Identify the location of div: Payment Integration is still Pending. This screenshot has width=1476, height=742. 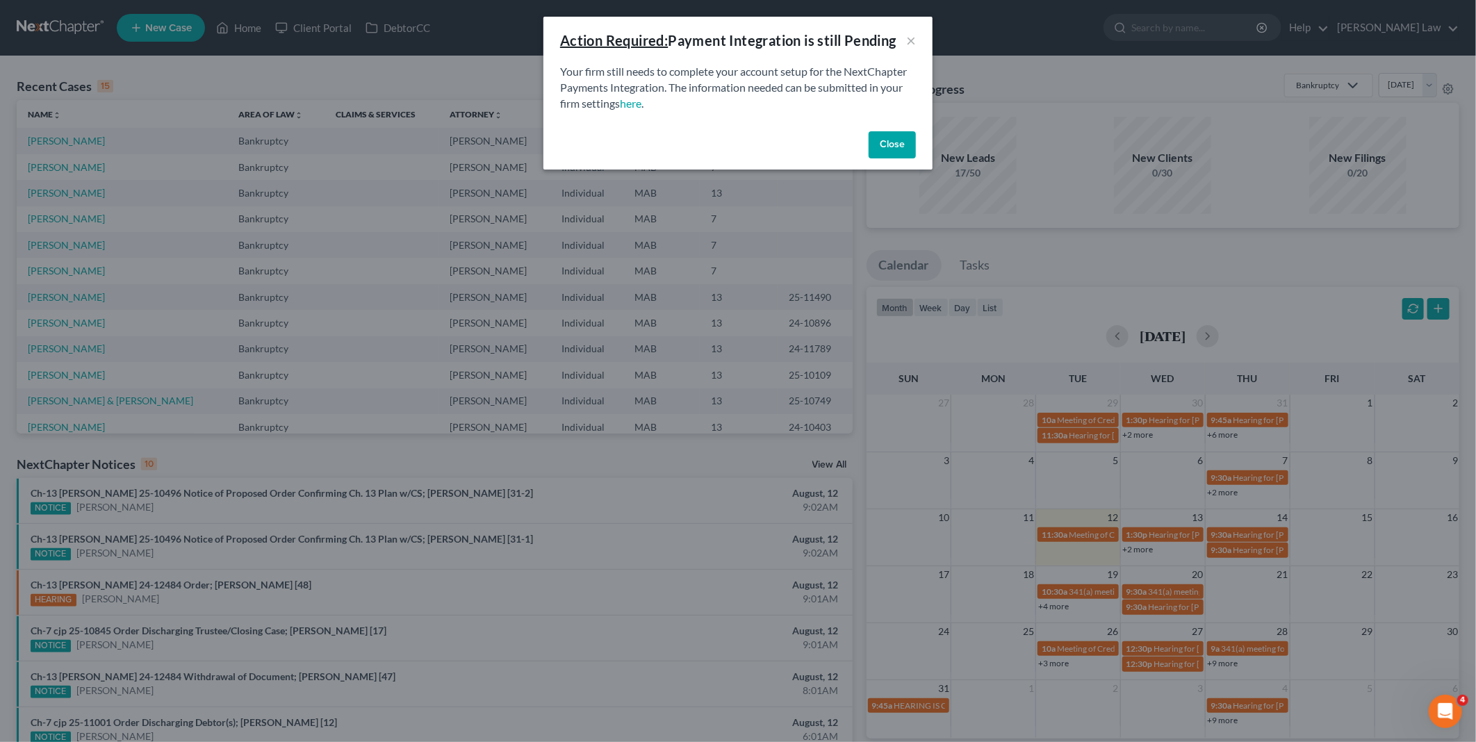
(728, 40).